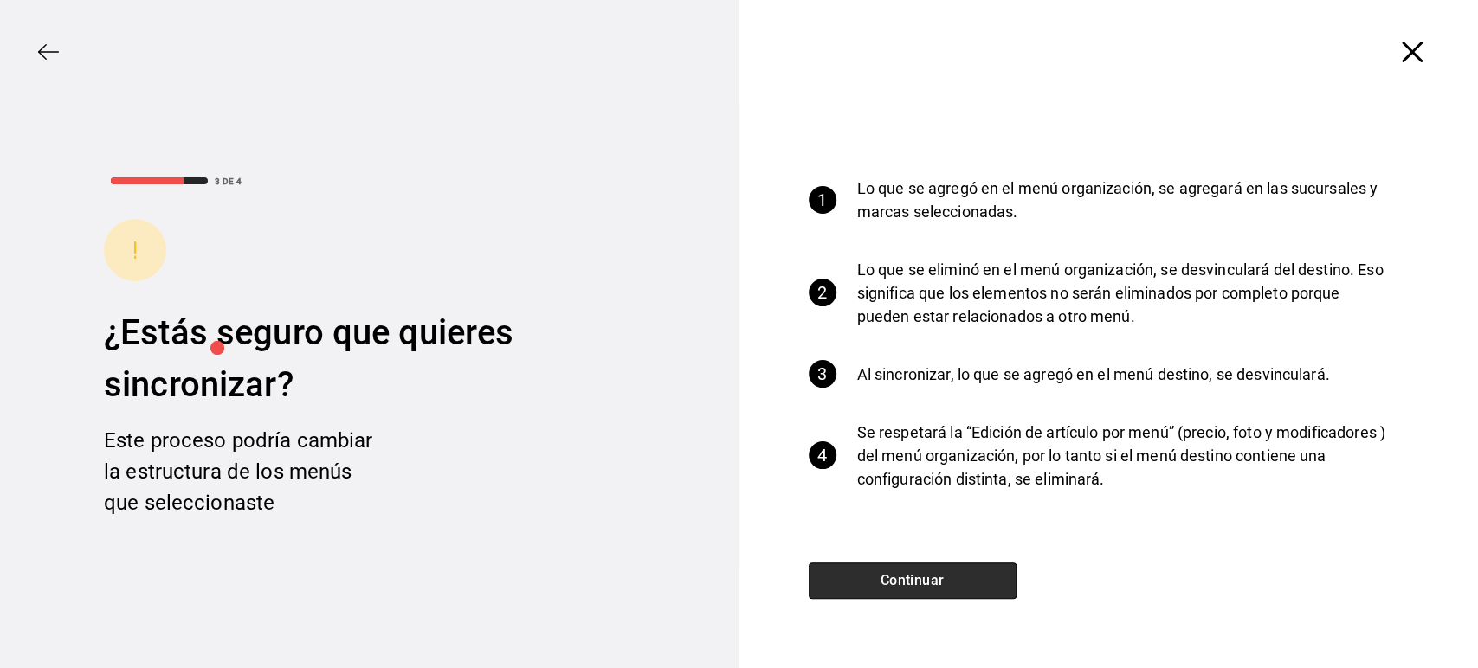  What do you see at coordinates (1126, 455) in the screenshot?
I see `p: Se respetará la “Edición de artículo por menú” (precio, foto y modificadores ) del menú organizac...` at bounding box center [1126, 455].